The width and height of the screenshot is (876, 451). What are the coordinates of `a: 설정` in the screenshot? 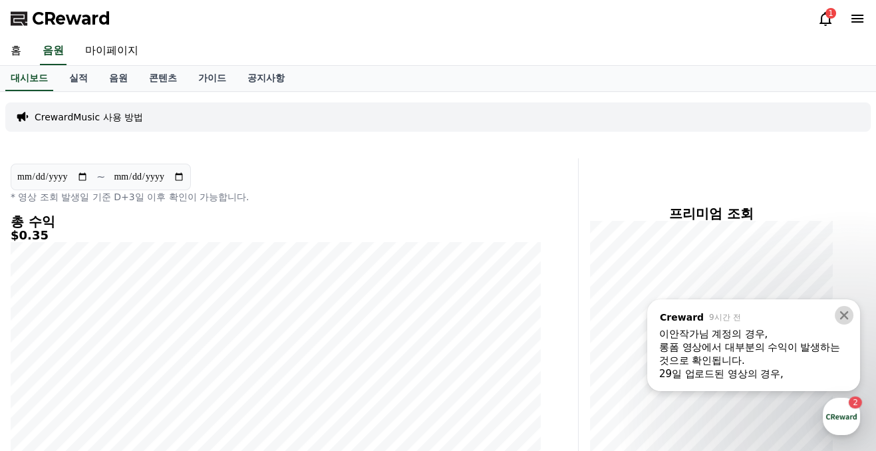 It's located at (214, 357).